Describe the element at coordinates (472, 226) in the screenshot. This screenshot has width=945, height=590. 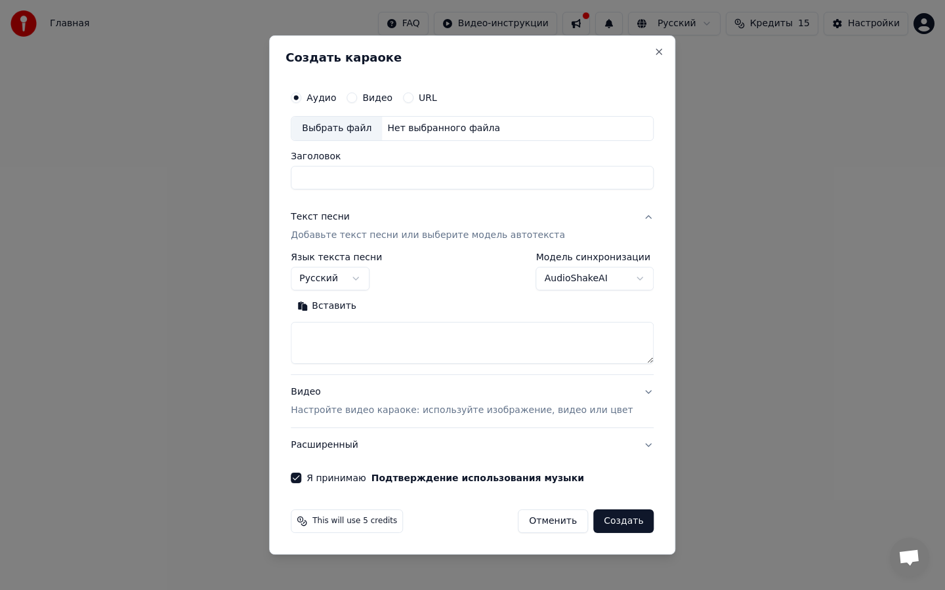
I see `button: Текст песниДобавьте текст песни или выберите модель автотекста` at that location.